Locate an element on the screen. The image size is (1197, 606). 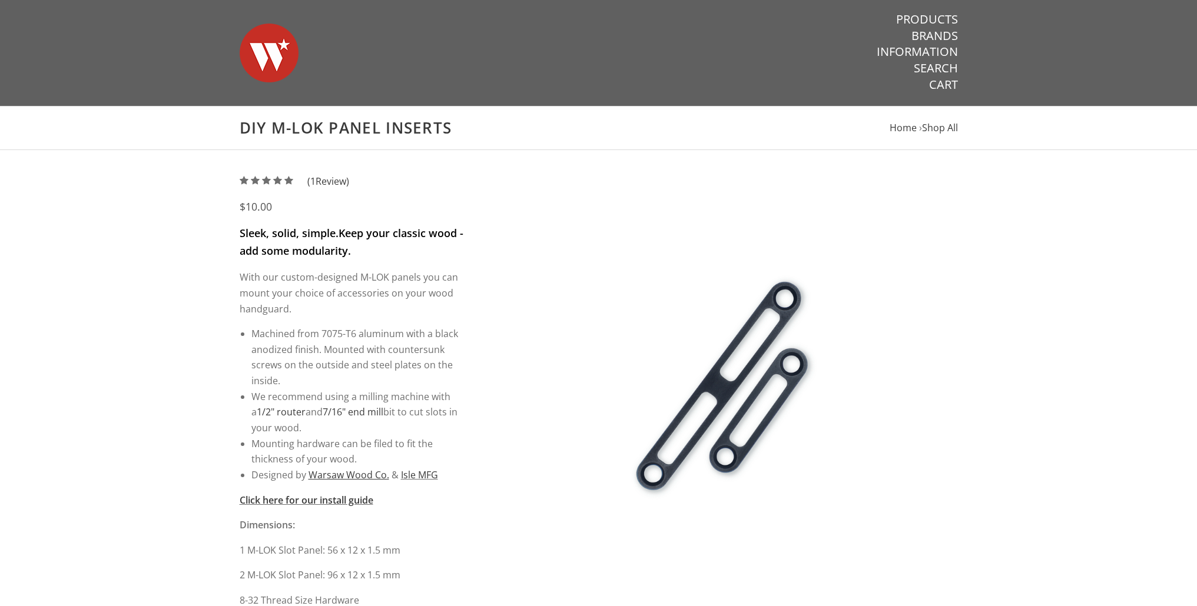
img: DIY M-LOK Panel Inserts is located at coordinates (742, 389).